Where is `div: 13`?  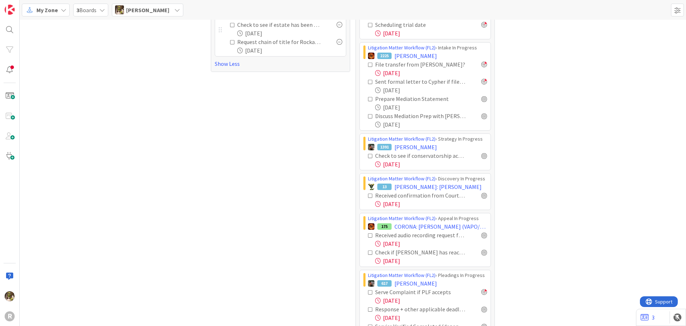 div: 13 is located at coordinates (385, 187).